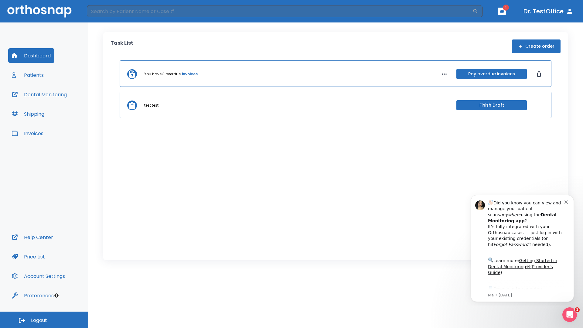  Describe the element at coordinates (28, 75) in the screenshot. I see `a: Patients` at that location.